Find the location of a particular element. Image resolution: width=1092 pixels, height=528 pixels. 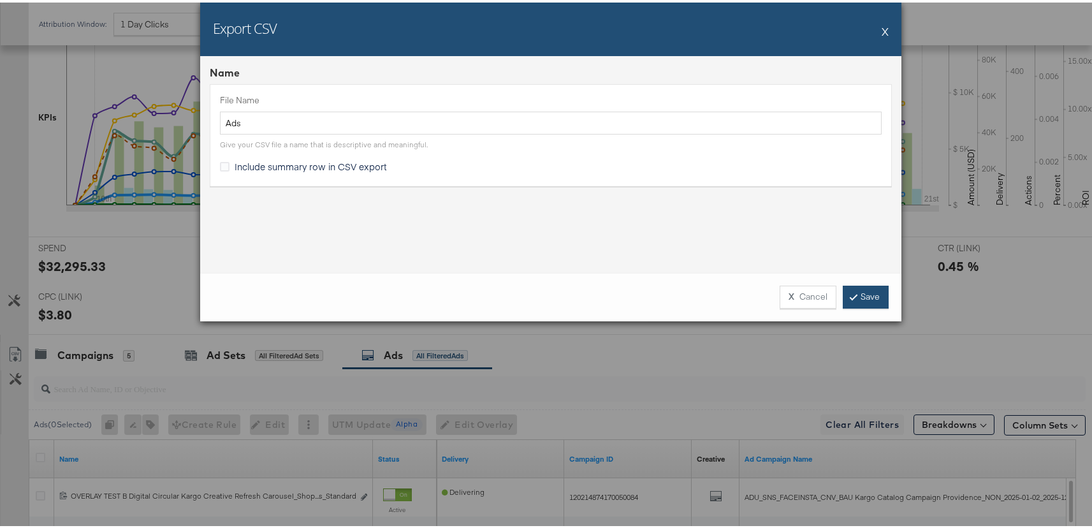

button: X is located at coordinates (885, 29).